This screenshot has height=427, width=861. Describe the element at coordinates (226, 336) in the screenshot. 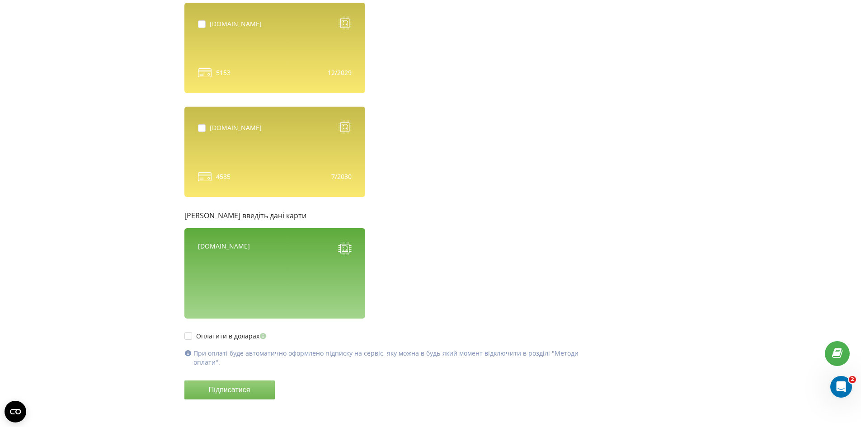

I see `label: Оплатити в доларах` at that location.